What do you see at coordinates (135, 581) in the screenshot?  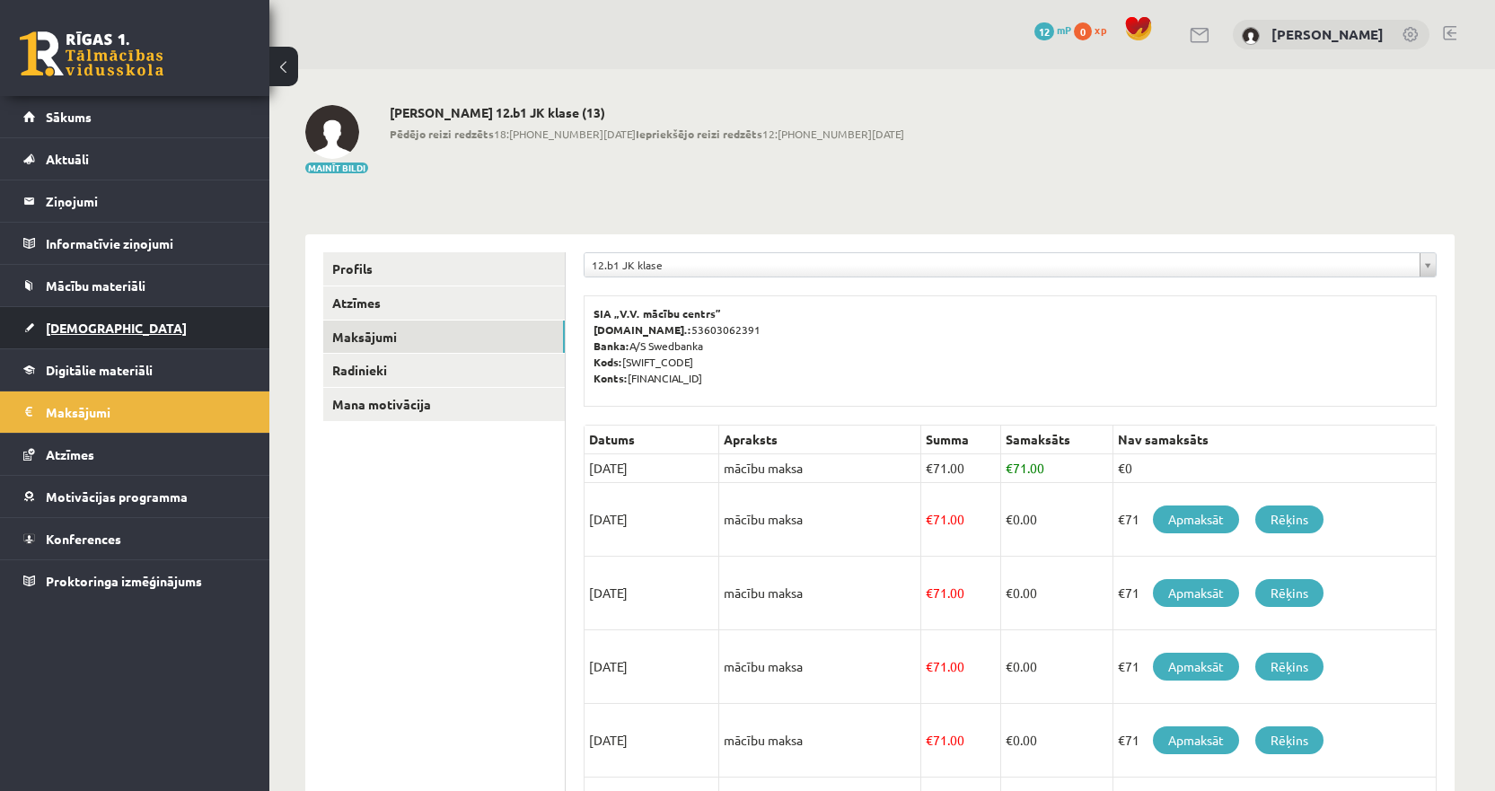 I see `a: Proktoringa izmēģinājums` at bounding box center [135, 581].